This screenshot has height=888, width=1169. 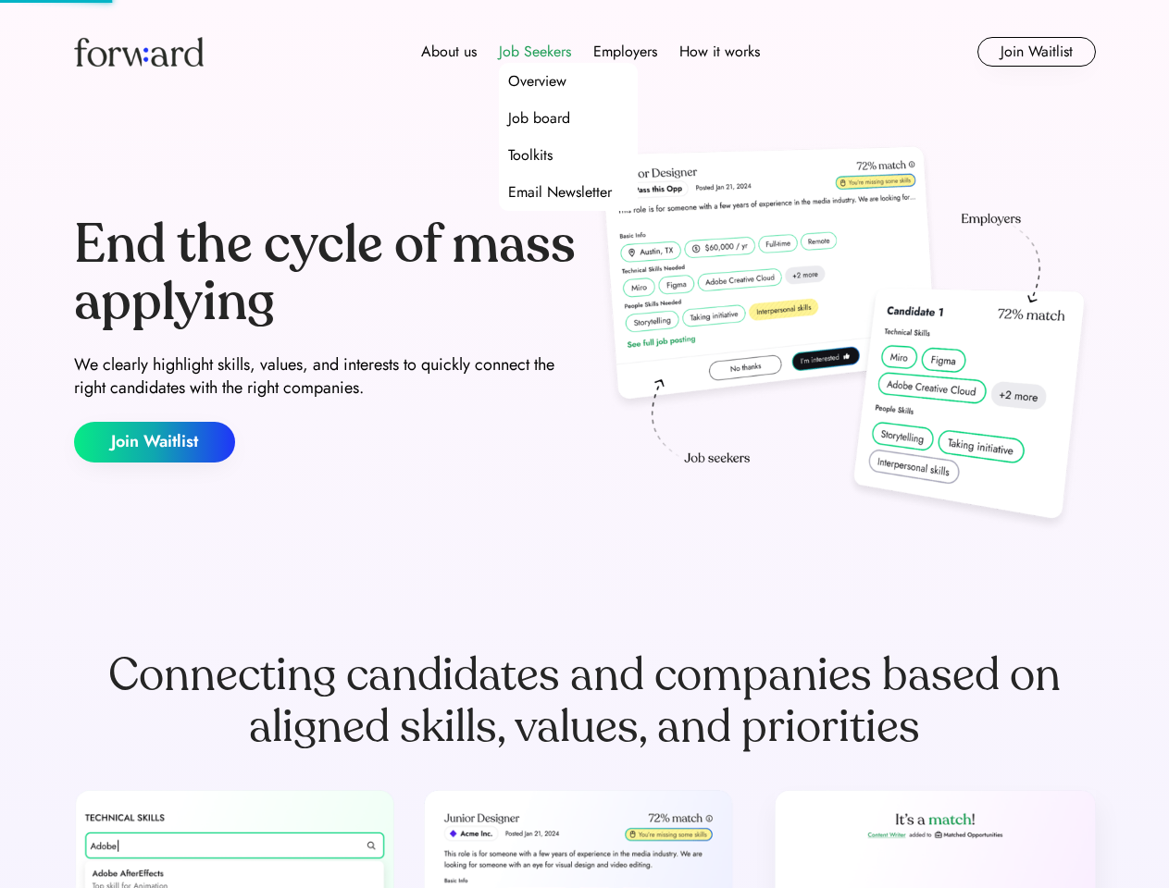 What do you see at coordinates (537, 81) in the screenshot?
I see `div: Overview` at bounding box center [537, 81].